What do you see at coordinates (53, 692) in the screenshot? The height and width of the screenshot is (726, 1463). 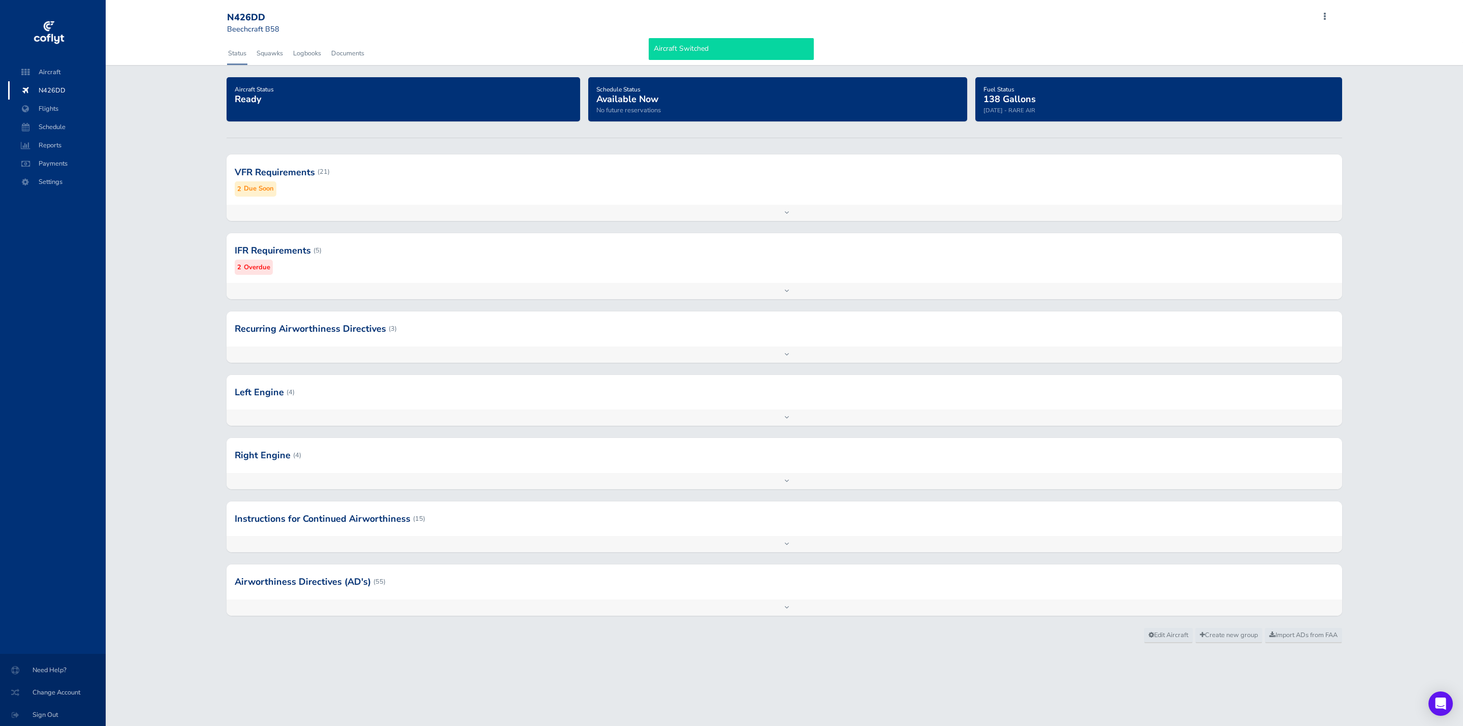 I see `span: Change Account` at bounding box center [53, 692].